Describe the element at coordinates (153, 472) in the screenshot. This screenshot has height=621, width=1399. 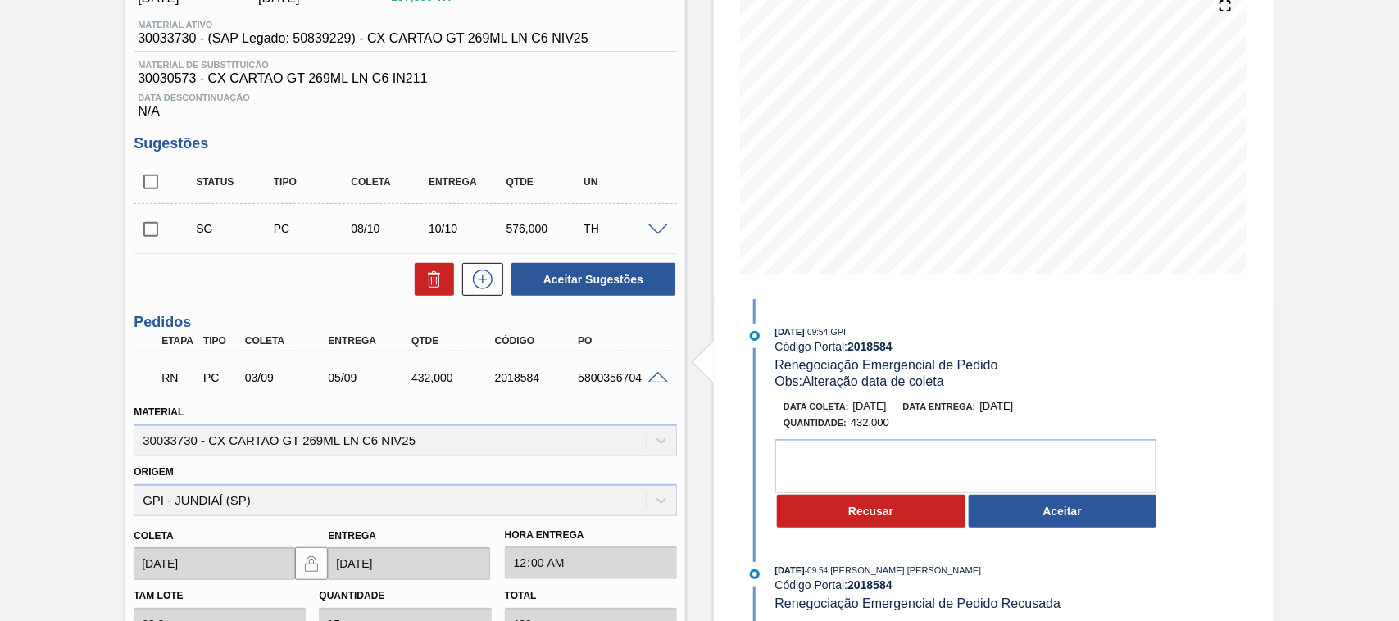
I see `label: Origem` at that location.